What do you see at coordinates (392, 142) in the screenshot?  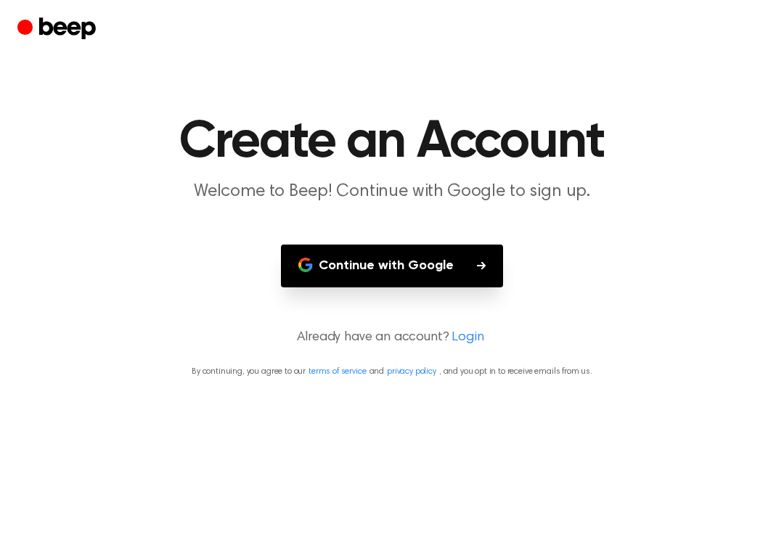 I see `h1: Create an Account` at bounding box center [392, 142].